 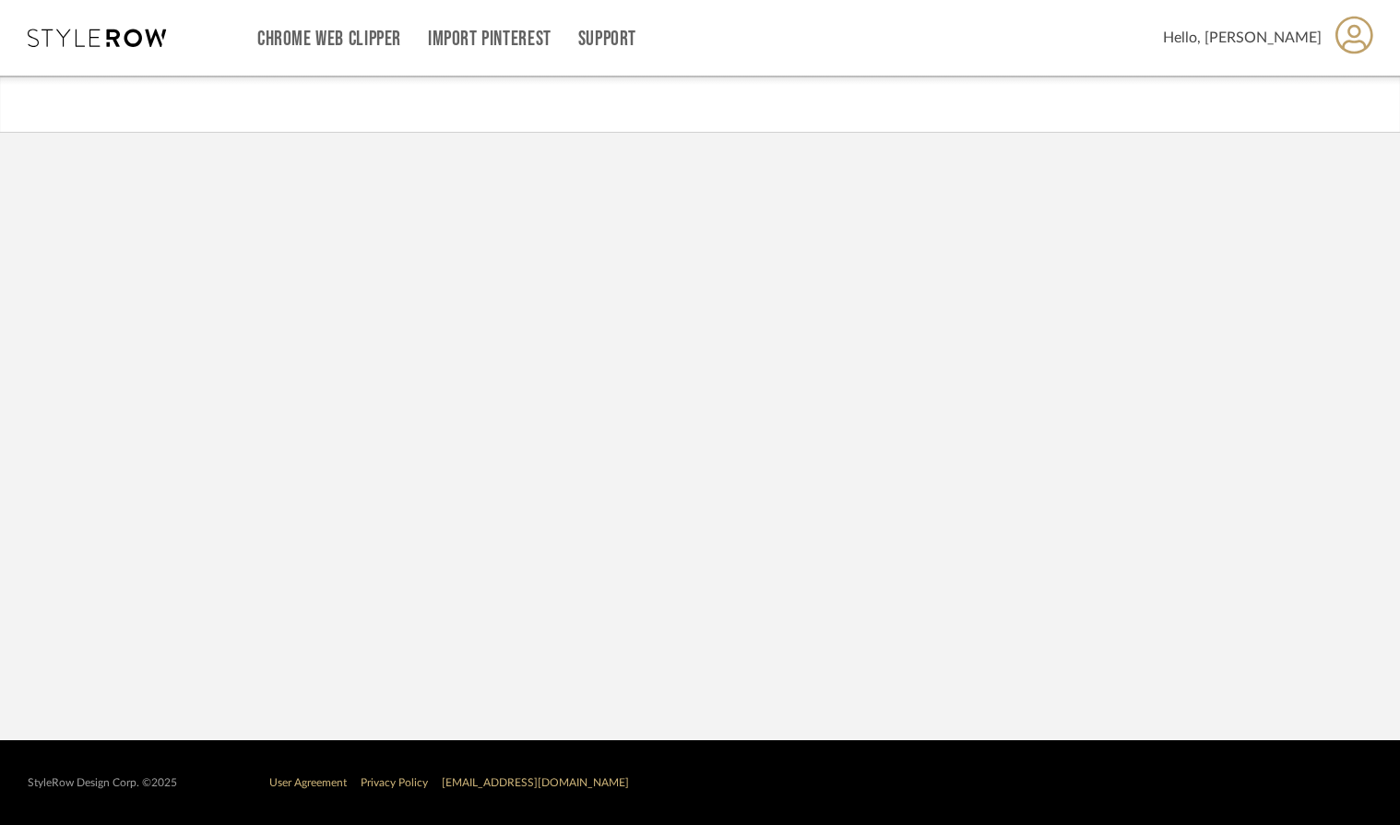 What do you see at coordinates (490, 39) in the screenshot?
I see `a: Import Pinterest` at bounding box center [490, 39].